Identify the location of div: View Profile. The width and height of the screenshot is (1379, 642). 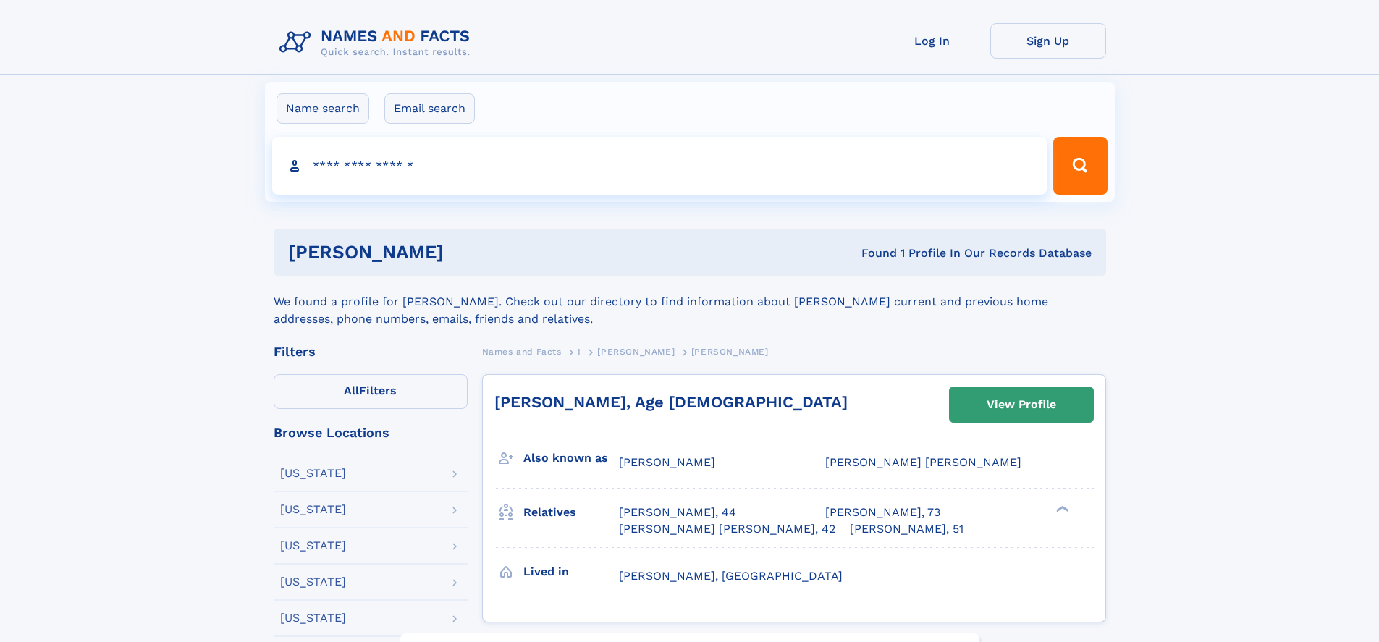
(1021, 405).